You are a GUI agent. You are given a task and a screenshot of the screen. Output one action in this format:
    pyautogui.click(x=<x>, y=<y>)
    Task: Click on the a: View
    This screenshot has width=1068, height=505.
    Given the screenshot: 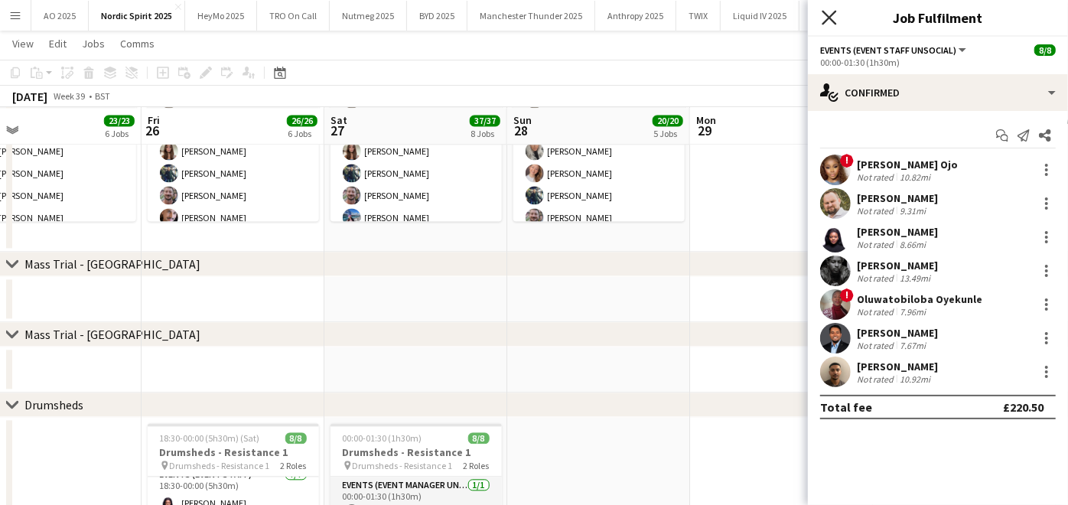 What is the action you would take?
    pyautogui.click(x=23, y=44)
    